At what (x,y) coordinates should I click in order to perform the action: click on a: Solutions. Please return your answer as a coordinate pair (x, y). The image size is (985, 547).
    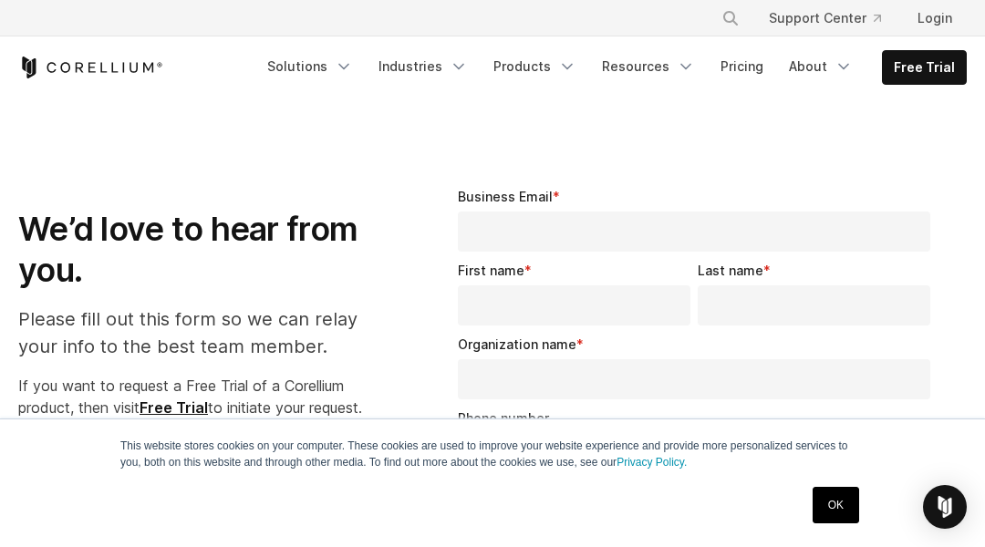
    Looking at the image, I should click on (310, 67).